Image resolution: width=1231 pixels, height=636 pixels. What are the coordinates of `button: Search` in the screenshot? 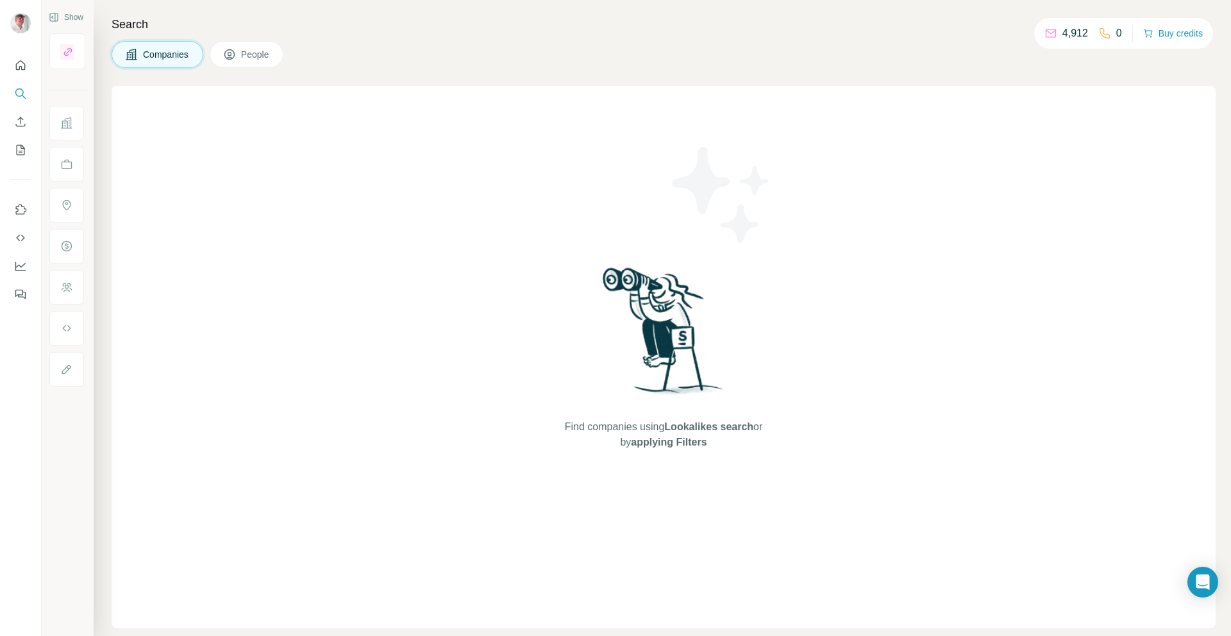 It's located at (21, 94).